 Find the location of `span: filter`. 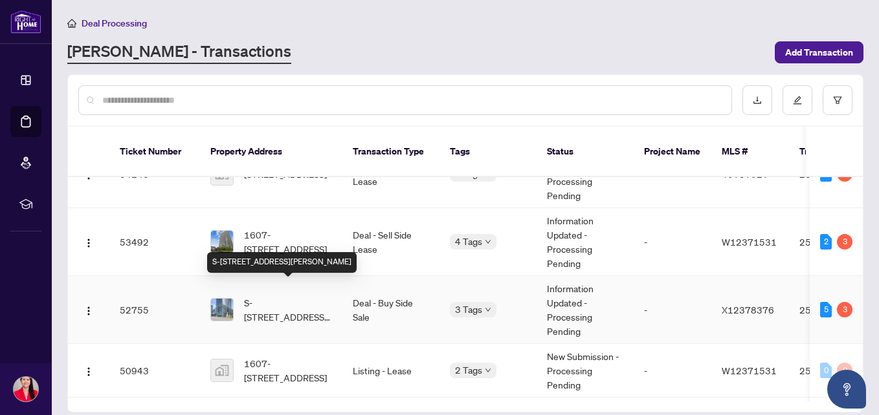

span: filter is located at coordinates (837, 100).